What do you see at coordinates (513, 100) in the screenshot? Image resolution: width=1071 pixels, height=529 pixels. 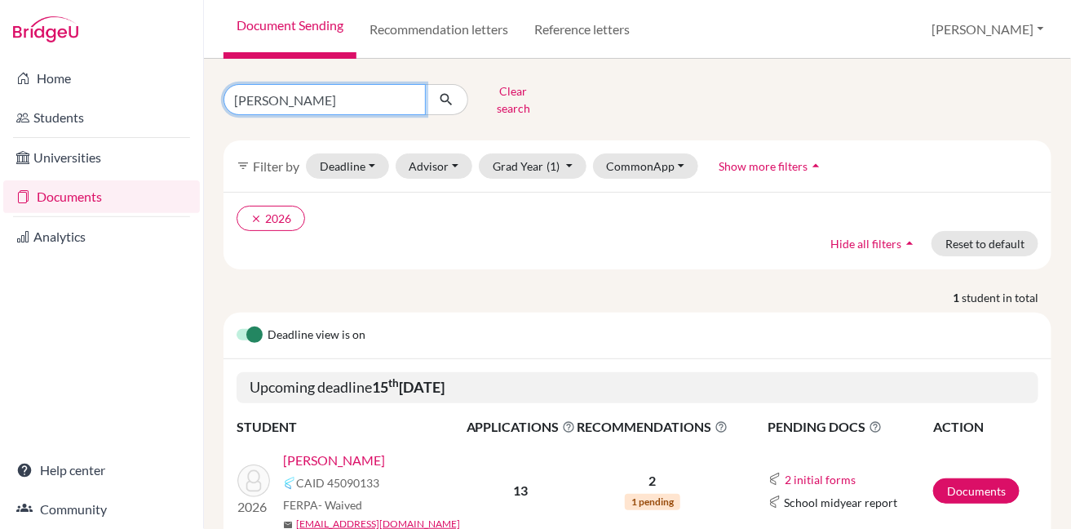 I see `button: Clear search` at bounding box center [513, 100].